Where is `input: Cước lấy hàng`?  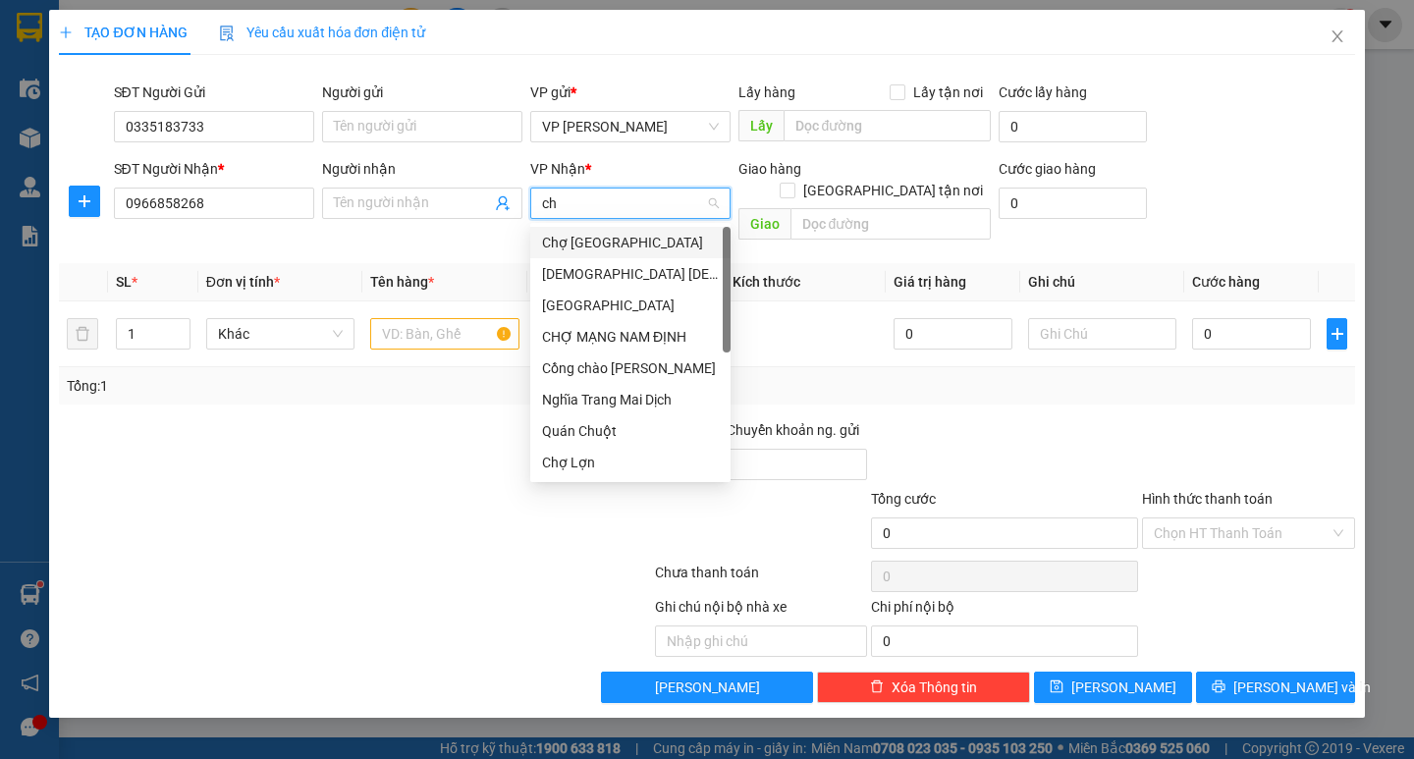 input: Cước lấy hàng is located at coordinates (1073, 127).